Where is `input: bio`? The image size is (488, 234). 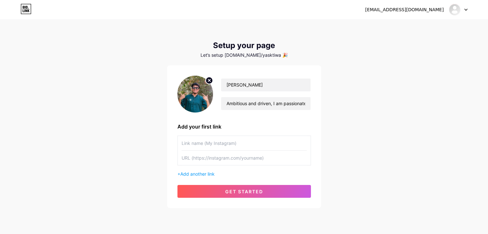 input: bio is located at coordinates (266, 104).